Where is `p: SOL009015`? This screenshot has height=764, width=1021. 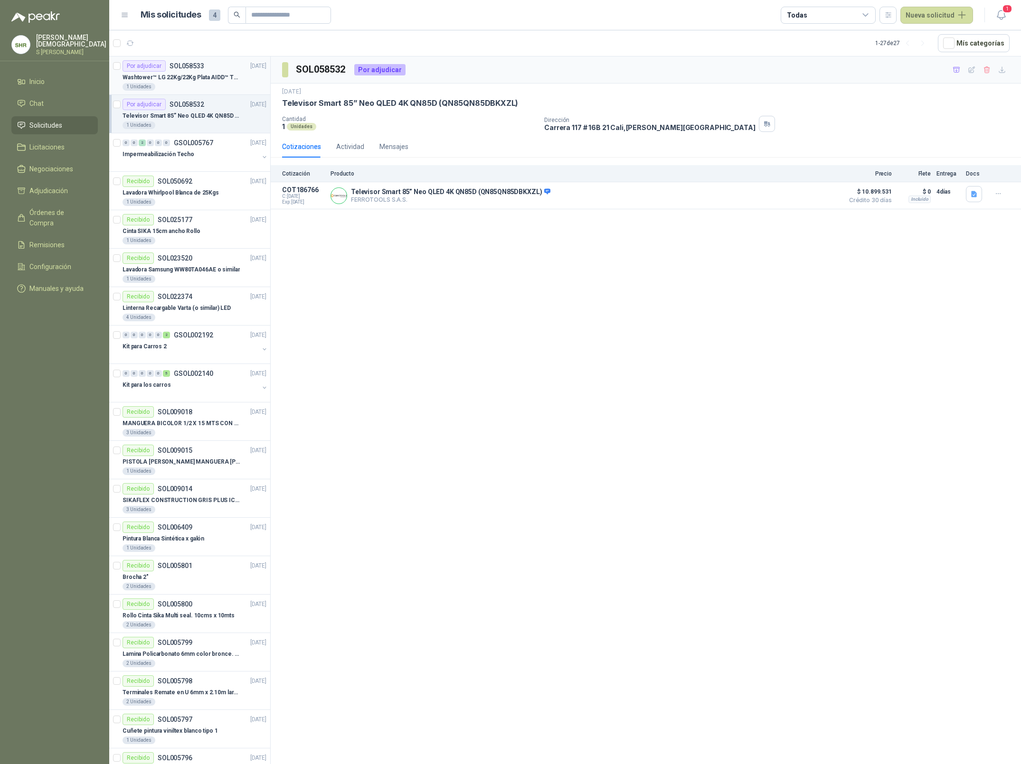 p: SOL009015 is located at coordinates (175, 450).